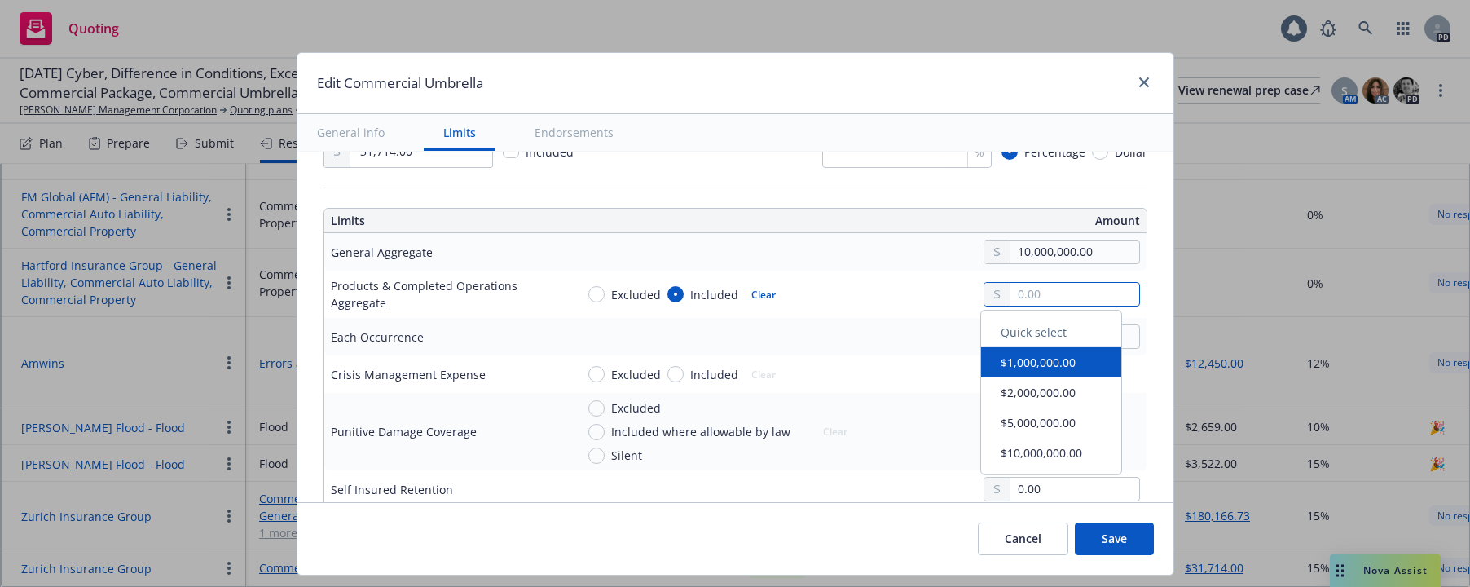 The width and height of the screenshot is (1470, 587). I want to click on div: Punitive Damage Coverage, so click(403, 431).